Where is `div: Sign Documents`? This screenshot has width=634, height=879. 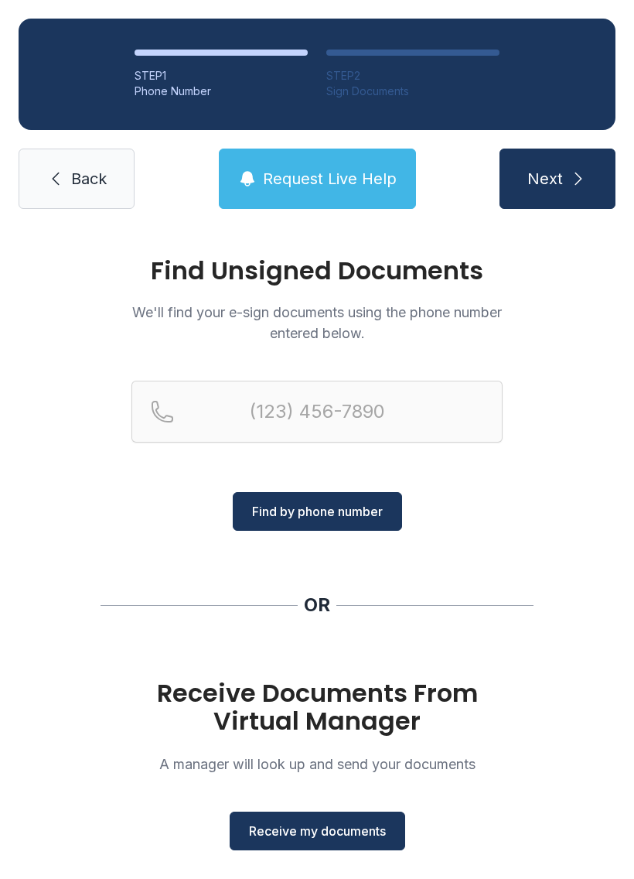 div: Sign Documents is located at coordinates (413, 91).